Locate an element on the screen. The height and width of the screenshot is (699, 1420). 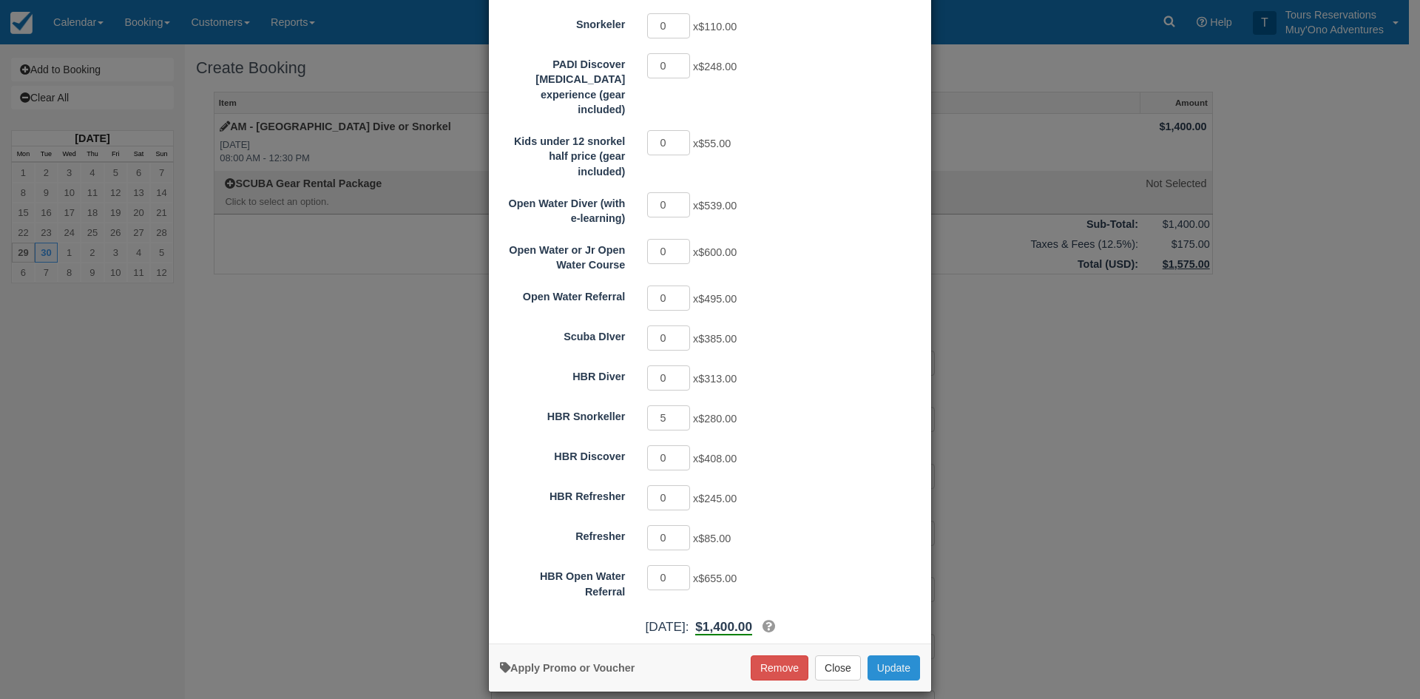
label: HBR Discover is located at coordinates (562, 454).